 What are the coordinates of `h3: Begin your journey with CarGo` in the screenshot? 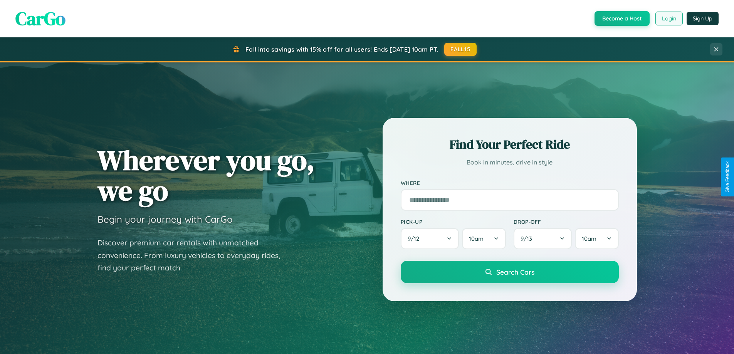 It's located at (165, 219).